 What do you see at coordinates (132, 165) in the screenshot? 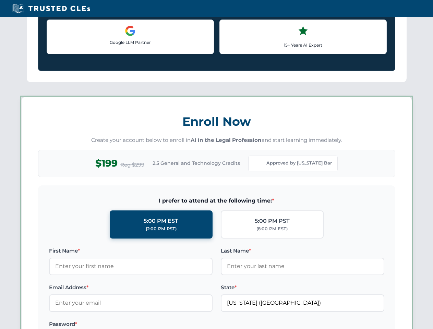
I see `span: Reg $299` at bounding box center [132, 165].